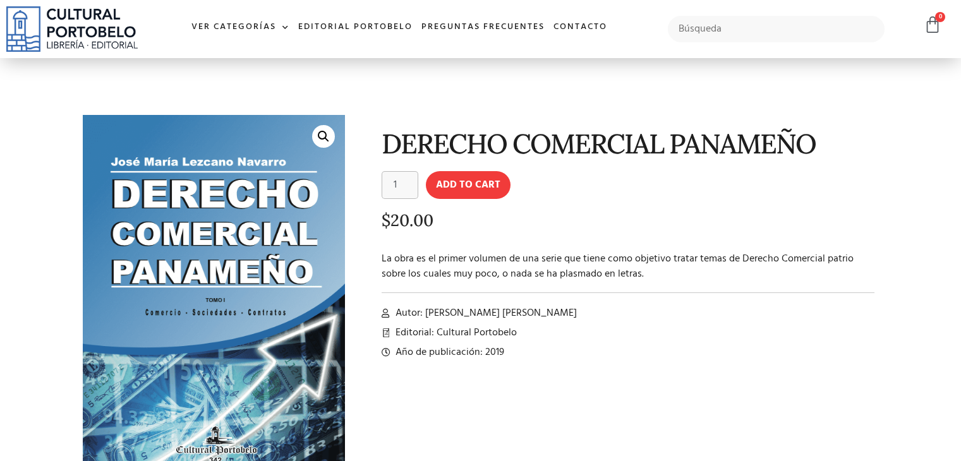  Describe the element at coordinates (628, 267) in the screenshot. I see `p: La obra es el primer volumen de una serie que tiene como objetivo tratar temas de Derecho Comerci...` at that location.